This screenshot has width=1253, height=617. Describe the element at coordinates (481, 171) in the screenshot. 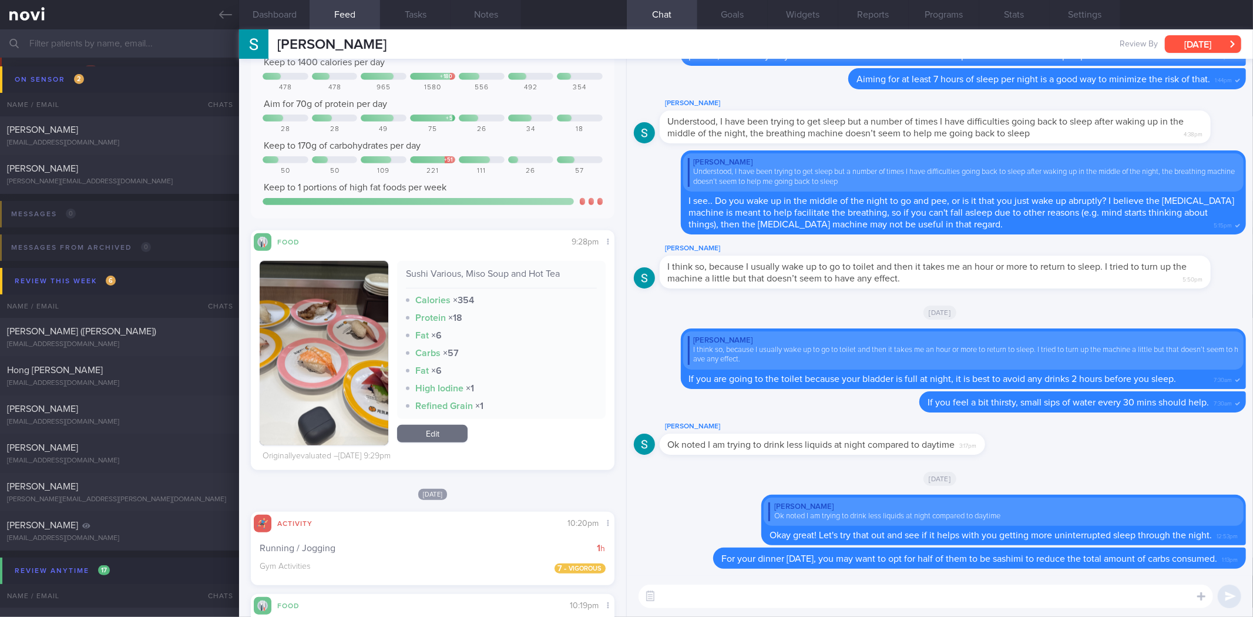

I see `div: 111` at that location.